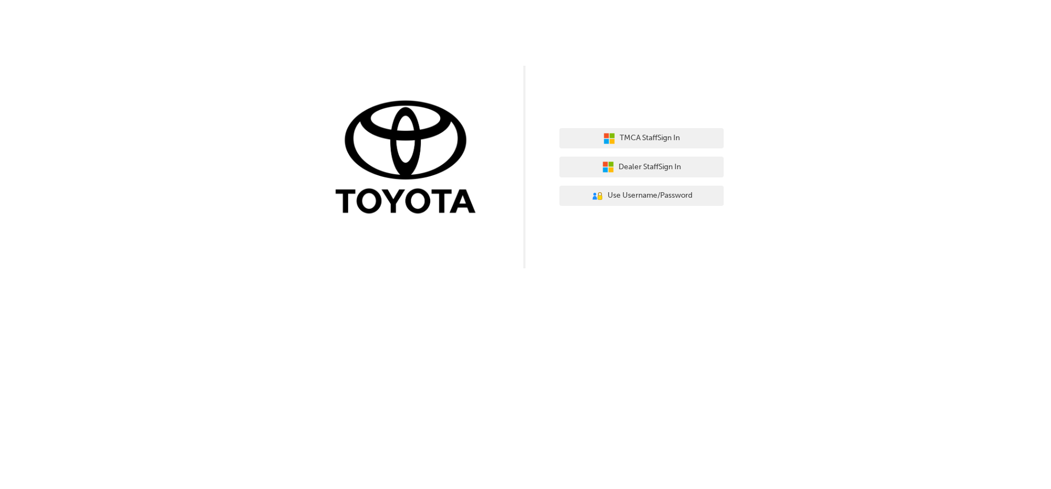 The image size is (1051, 489). What do you see at coordinates (650, 167) in the screenshot?
I see `span: Dealer Staff Sign In` at bounding box center [650, 167].